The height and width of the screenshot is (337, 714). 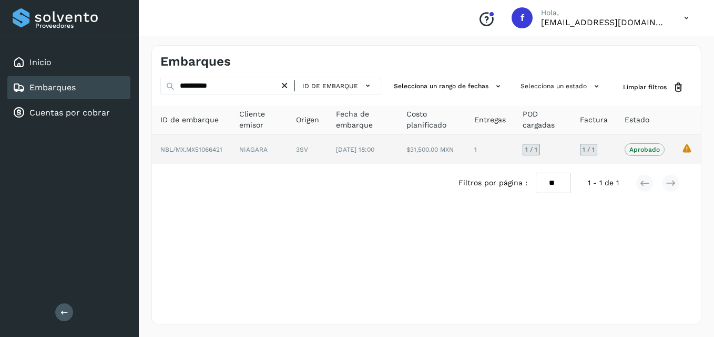 What do you see at coordinates (593, 120) in the screenshot?
I see `span: Factura` at bounding box center [593, 120].